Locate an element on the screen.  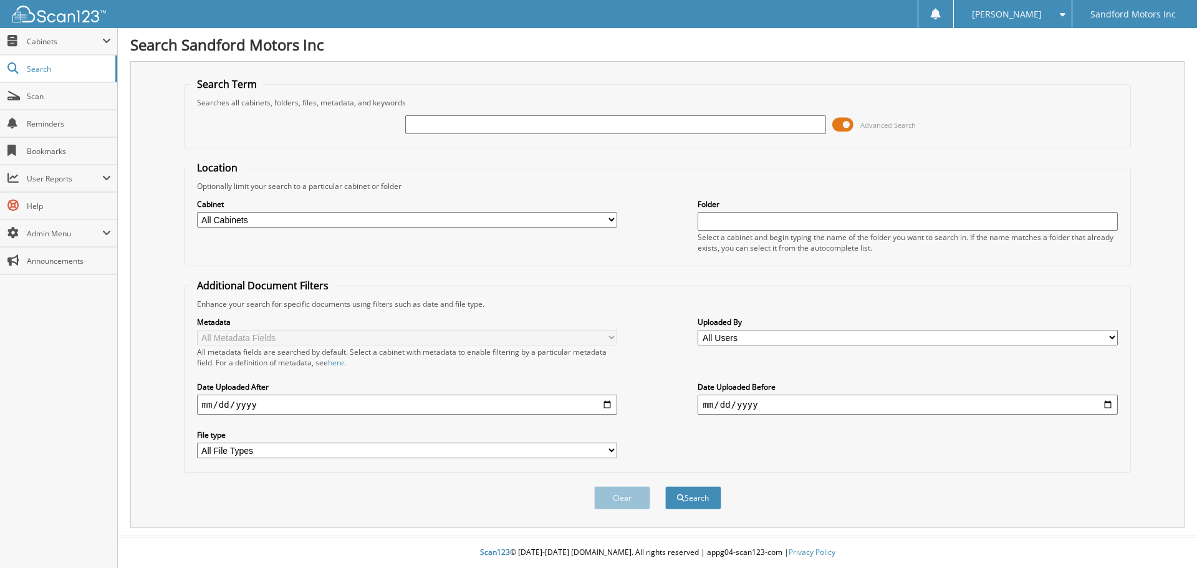
button: Search is located at coordinates (693, 497).